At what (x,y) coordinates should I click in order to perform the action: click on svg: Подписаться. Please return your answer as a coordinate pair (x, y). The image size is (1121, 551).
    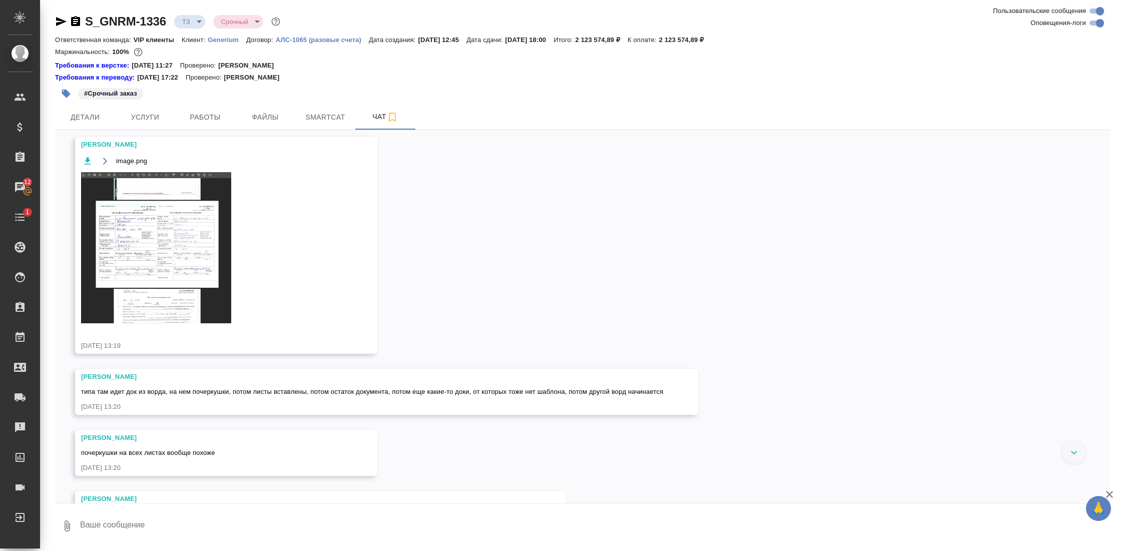
    Looking at the image, I should click on (392, 117).